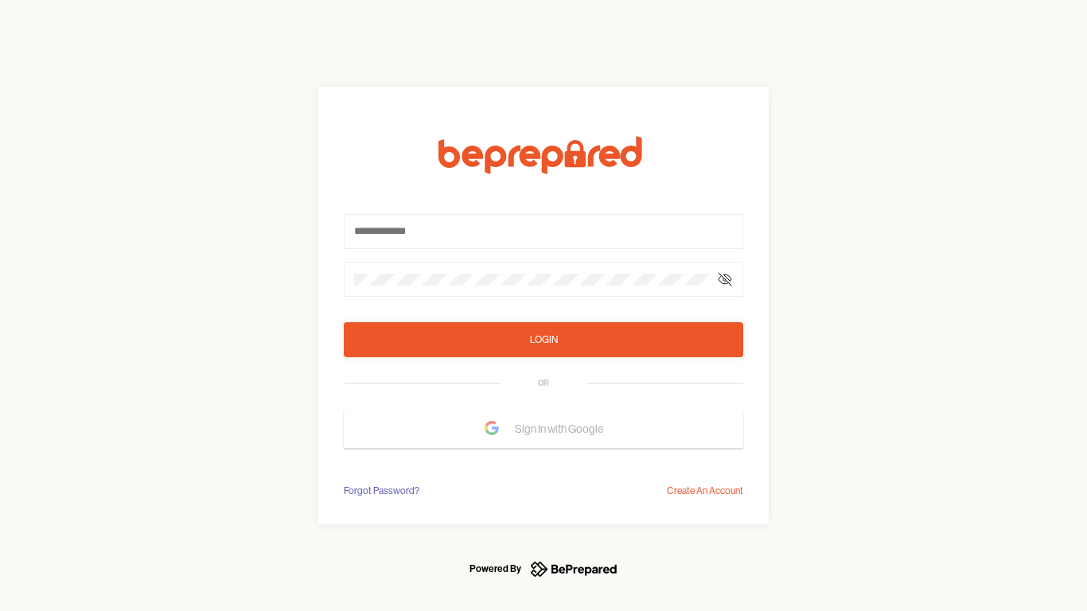 The height and width of the screenshot is (611, 1087). I want to click on div: Create An Account, so click(705, 491).